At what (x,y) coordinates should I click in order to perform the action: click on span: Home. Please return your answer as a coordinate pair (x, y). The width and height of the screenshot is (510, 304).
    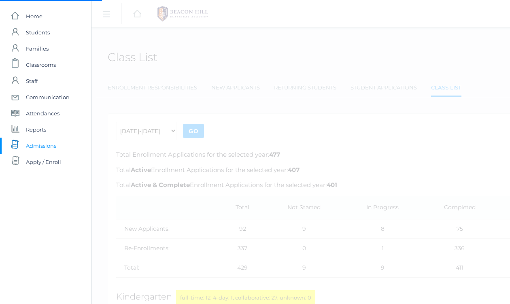
    Looking at the image, I should click on (34, 16).